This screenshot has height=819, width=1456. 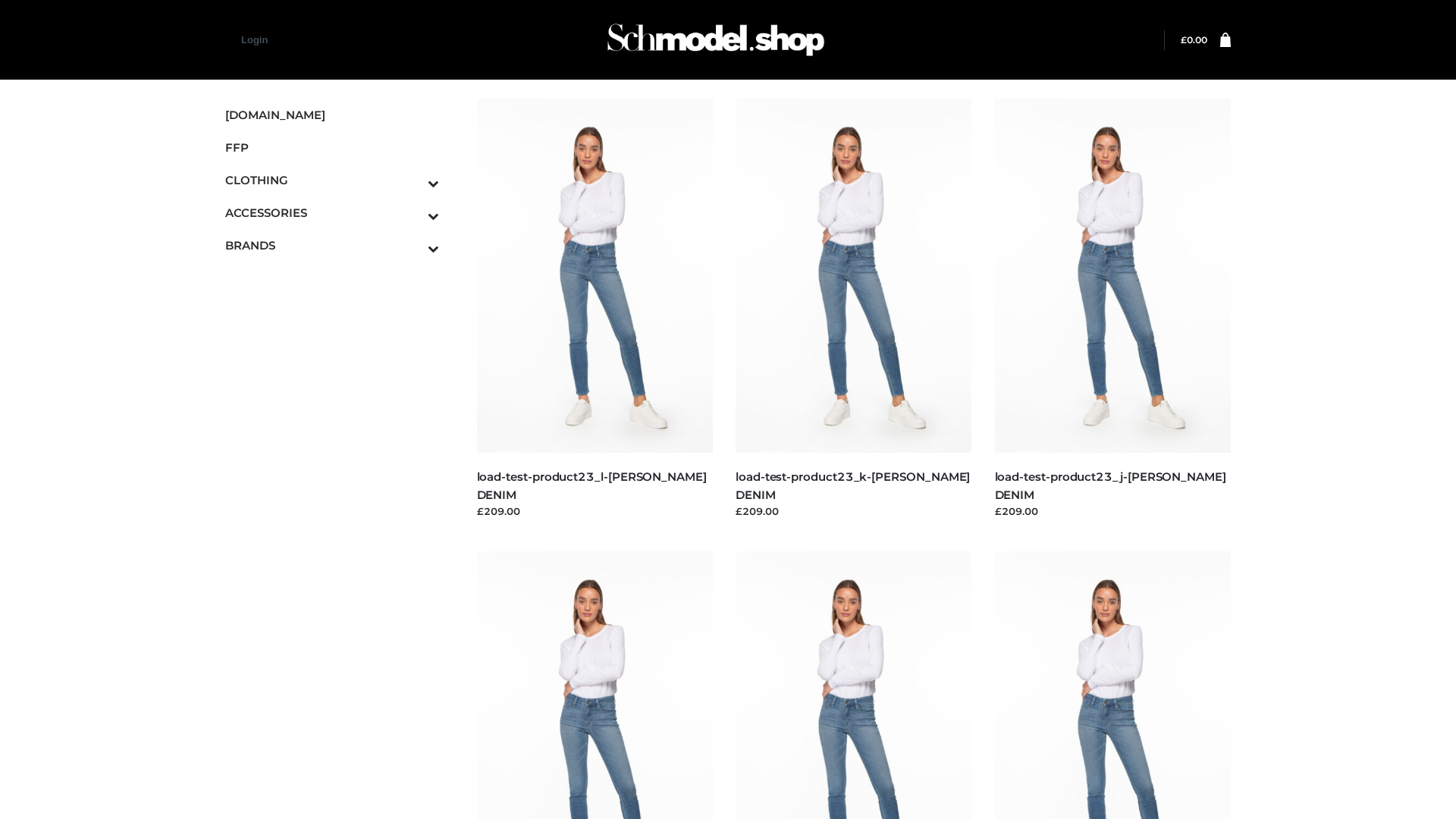 I want to click on span: BRANDS, so click(x=332, y=245).